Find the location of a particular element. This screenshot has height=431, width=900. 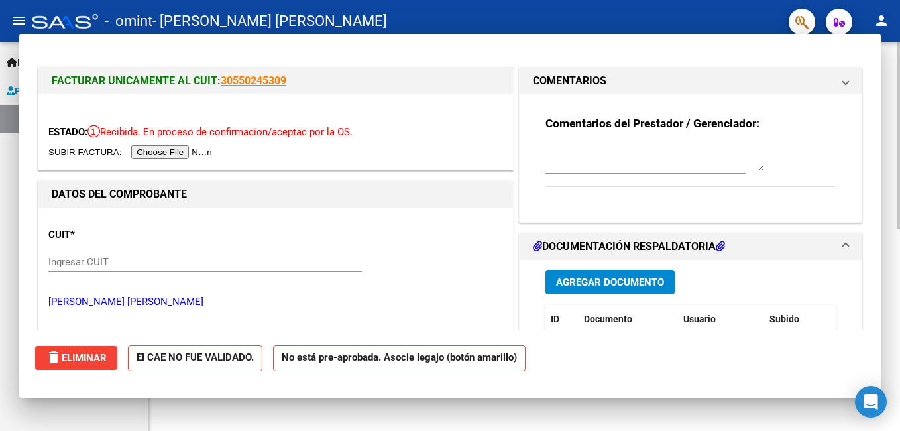

span: Subido is located at coordinates (784, 319).